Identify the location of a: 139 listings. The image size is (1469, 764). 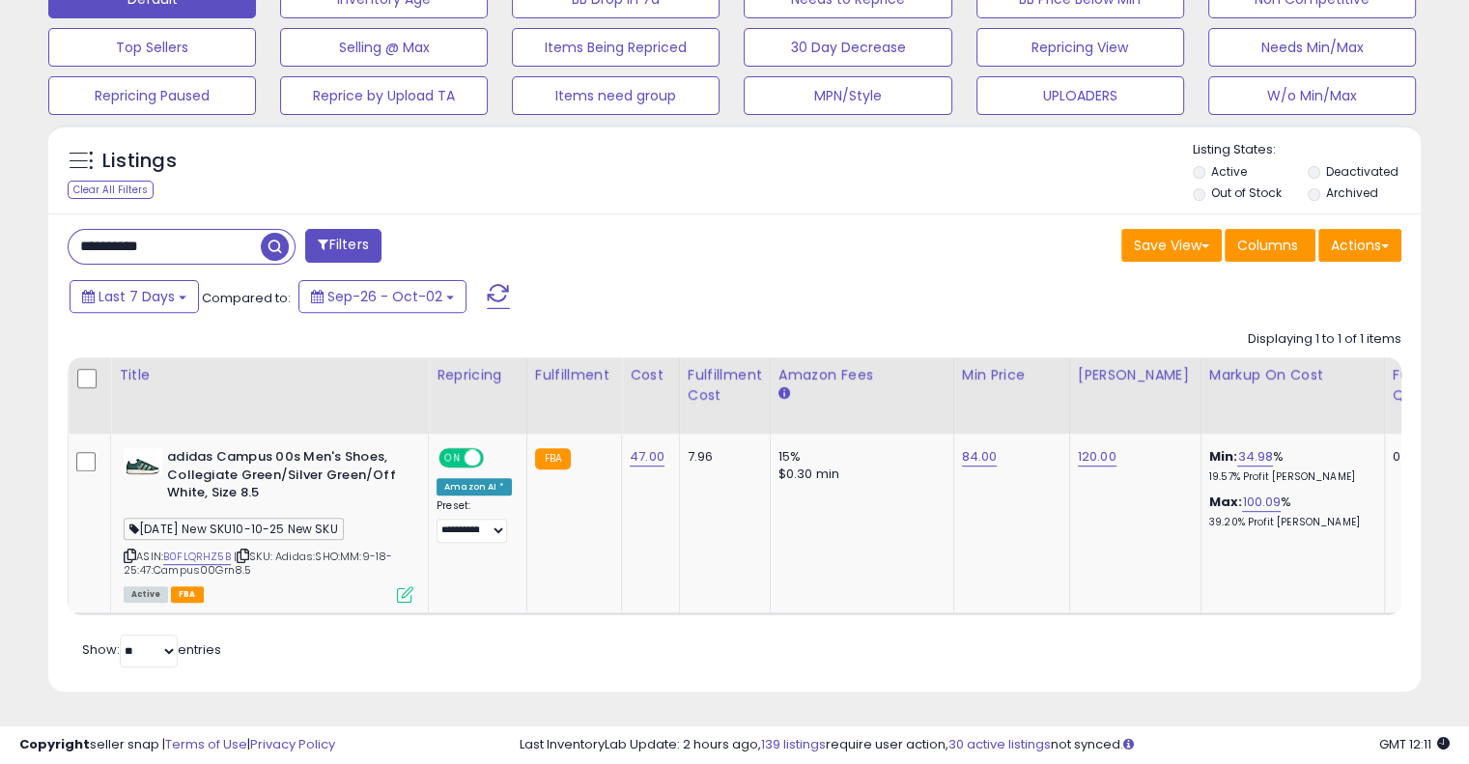
(793, 744).